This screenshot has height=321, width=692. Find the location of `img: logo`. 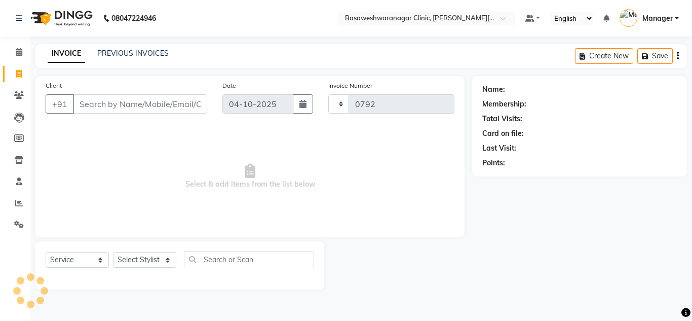

img: logo is located at coordinates (60, 18).